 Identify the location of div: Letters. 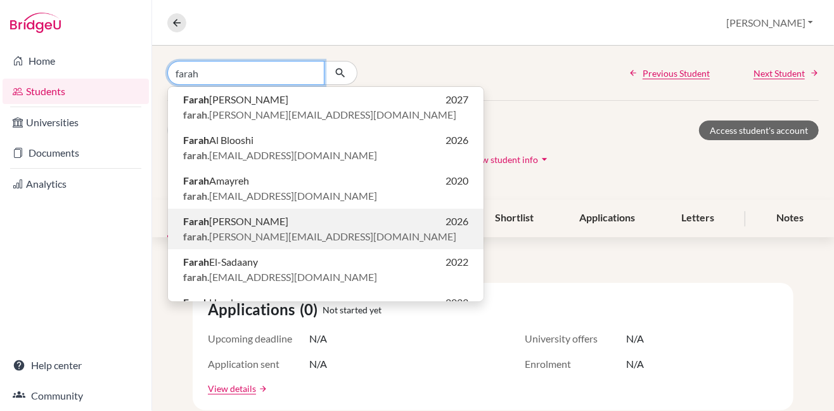
(698, 218).